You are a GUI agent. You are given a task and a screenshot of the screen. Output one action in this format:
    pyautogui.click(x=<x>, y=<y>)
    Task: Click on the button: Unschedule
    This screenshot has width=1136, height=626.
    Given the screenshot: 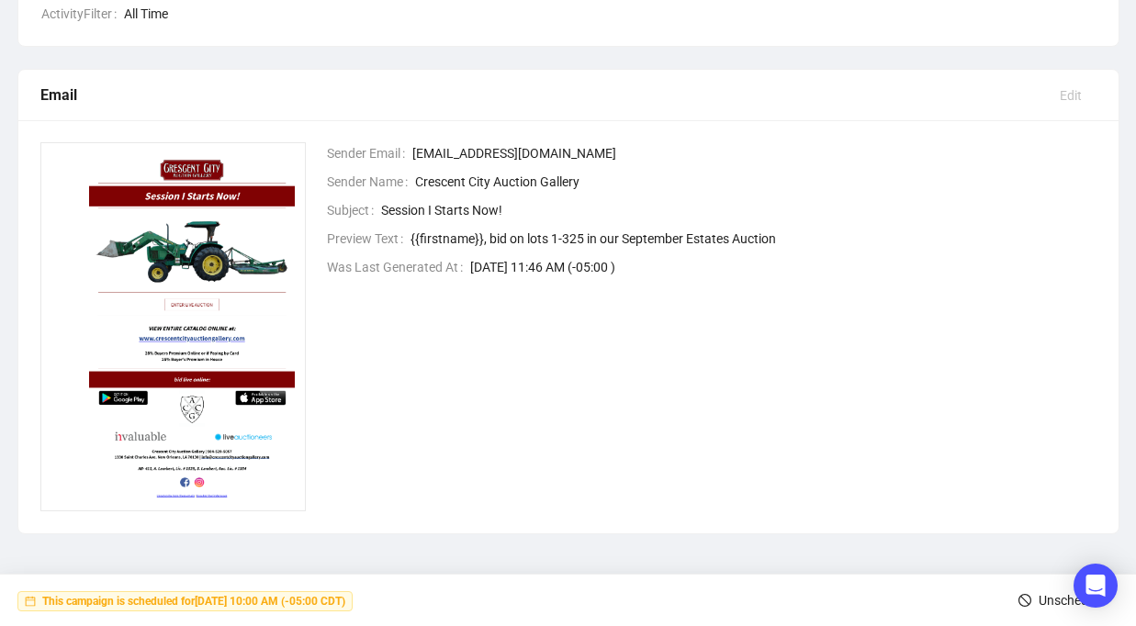 What is the action you would take?
    pyautogui.click(x=1061, y=600)
    